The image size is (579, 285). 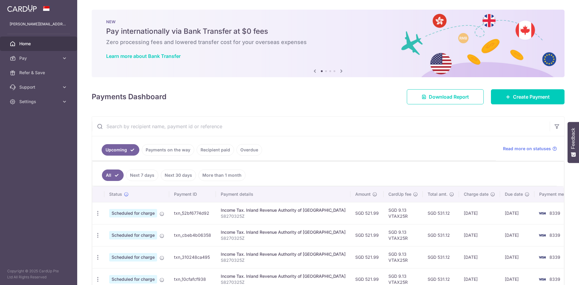 I want to click on span: Feedback, so click(x=573, y=138).